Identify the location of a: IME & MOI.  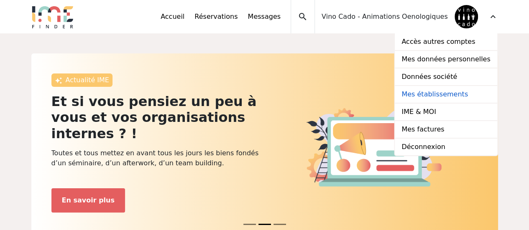
(446, 113).